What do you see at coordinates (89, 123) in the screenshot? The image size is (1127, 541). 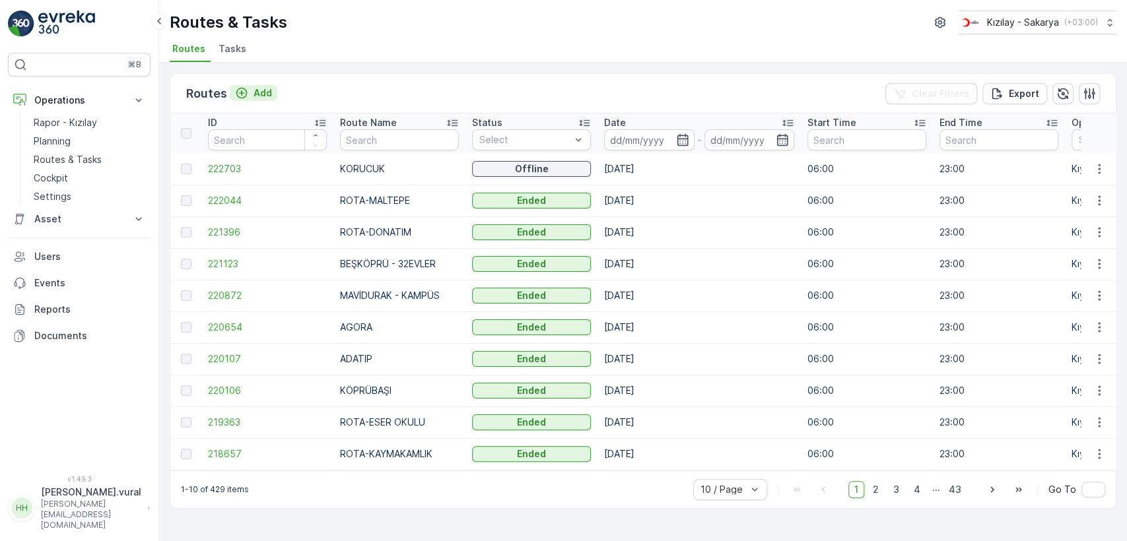 I see `a: Rapor - Kızılay` at bounding box center [89, 123].